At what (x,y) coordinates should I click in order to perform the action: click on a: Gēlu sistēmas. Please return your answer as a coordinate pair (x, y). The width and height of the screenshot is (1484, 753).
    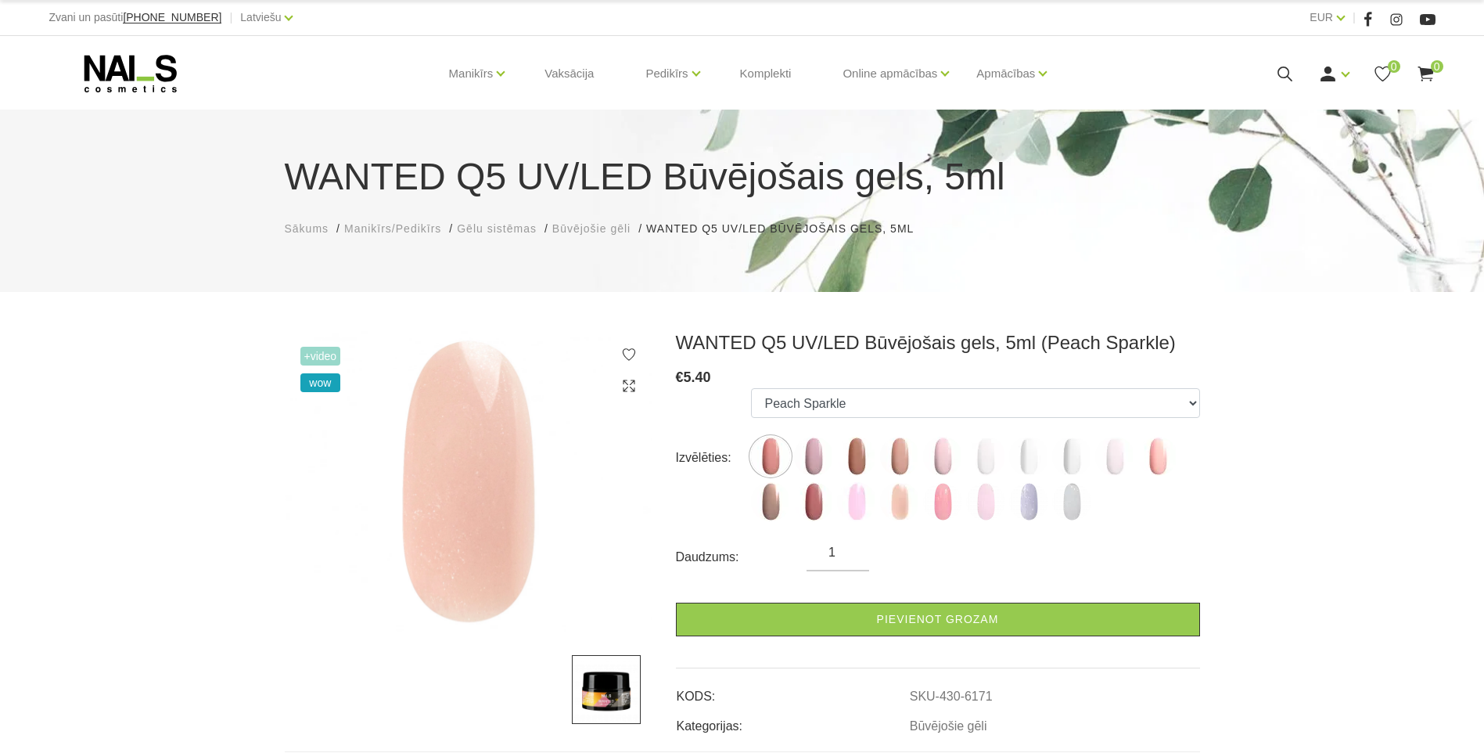
    Looking at the image, I should click on (497, 228).